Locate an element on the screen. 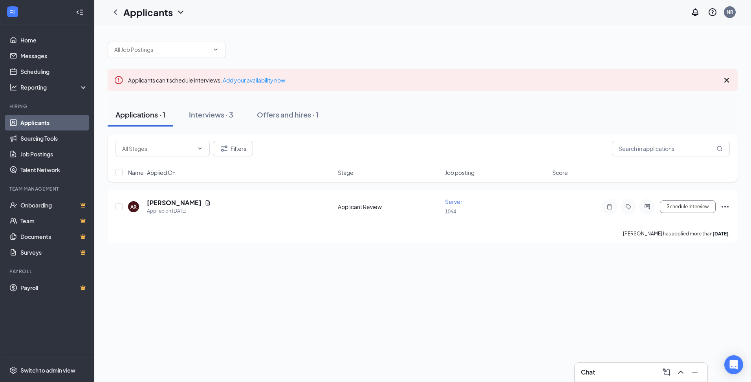 The height and width of the screenshot is (382, 751). svg: MagnifyingGlass is located at coordinates (720, 149).